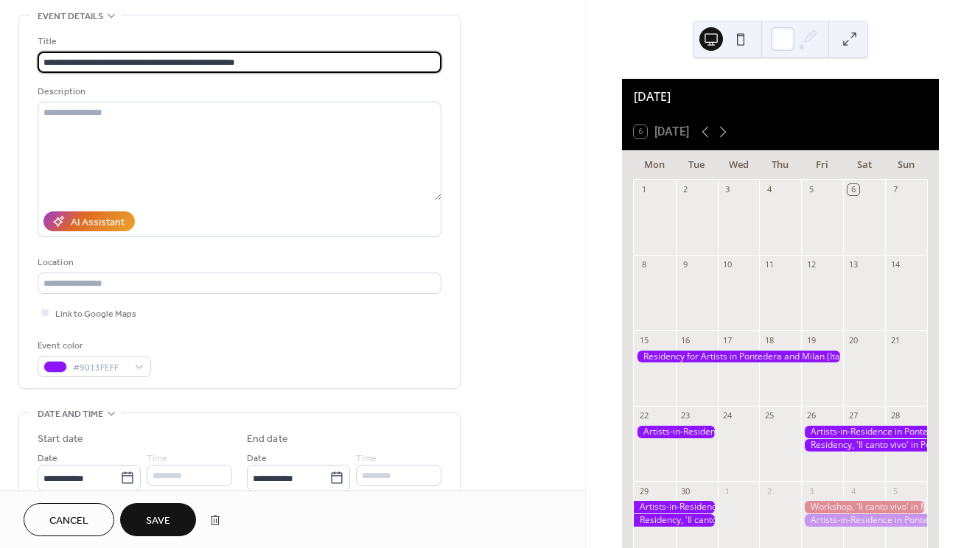  What do you see at coordinates (768, 415) in the screenshot?
I see `div: 25` at bounding box center [768, 415].